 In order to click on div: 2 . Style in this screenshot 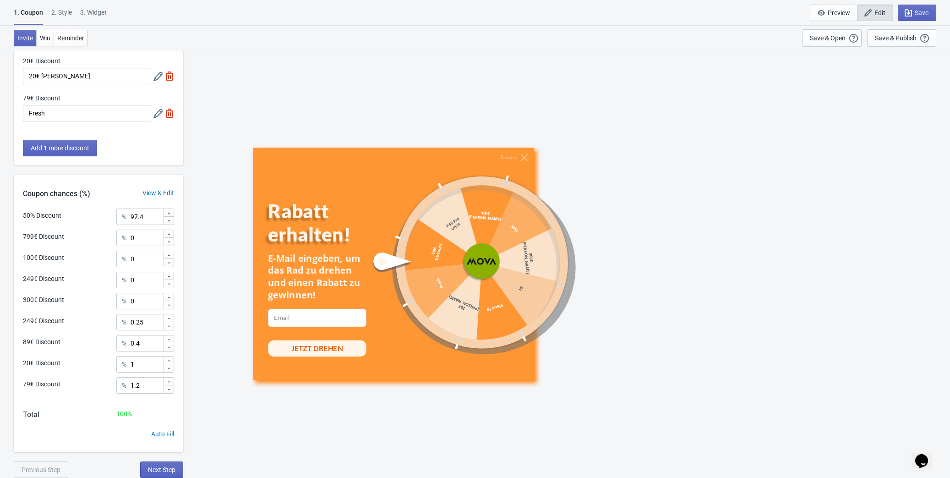, I will do `click(61, 16)`.